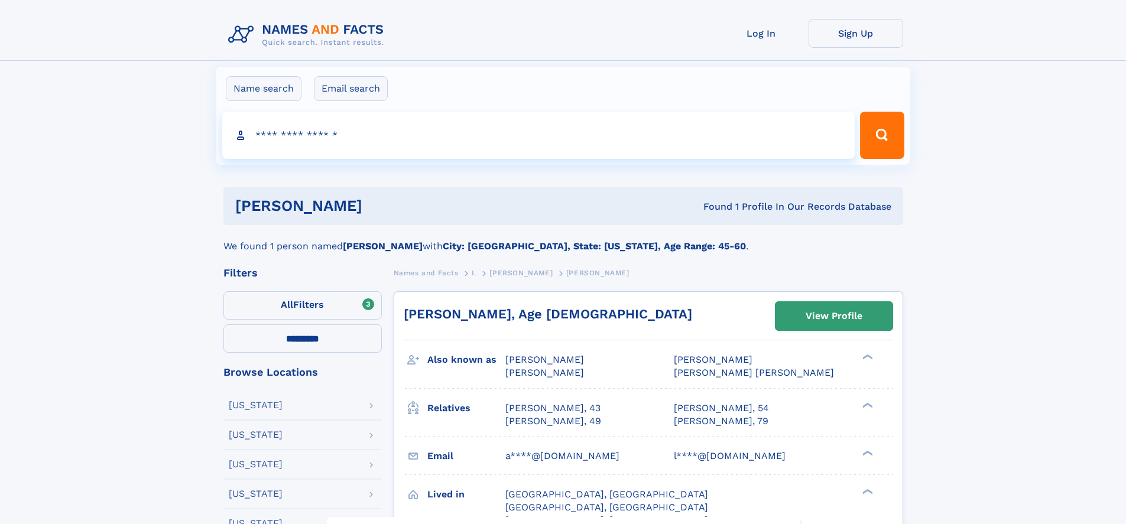  I want to click on div: Filters, so click(303, 273).